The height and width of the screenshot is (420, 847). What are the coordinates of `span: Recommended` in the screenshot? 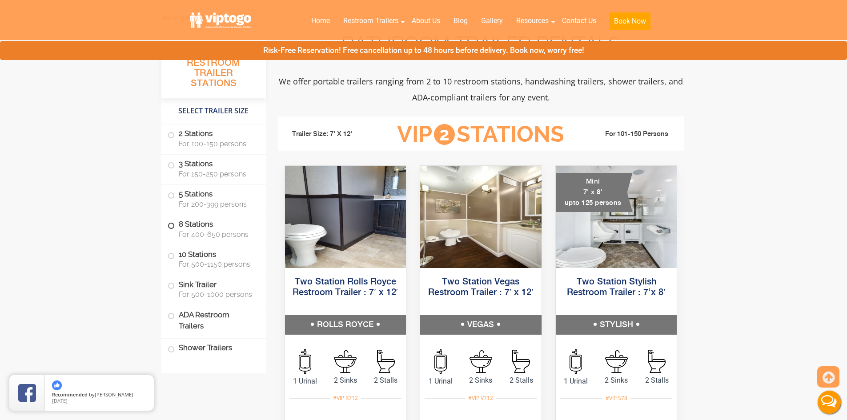 It's located at (70, 395).